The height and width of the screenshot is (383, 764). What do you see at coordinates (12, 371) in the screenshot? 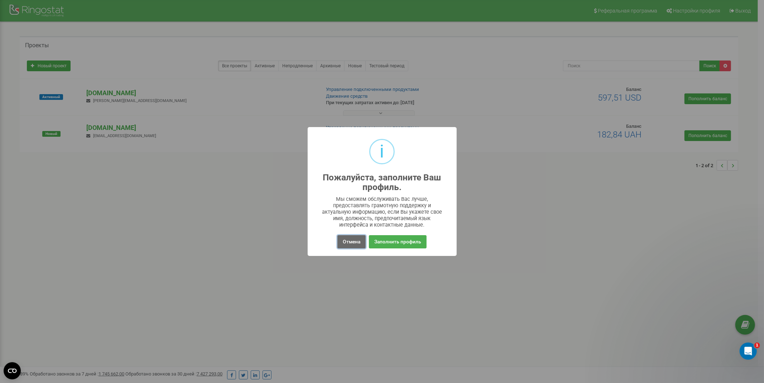
I see `button: Open CMP widget` at bounding box center [12, 371].